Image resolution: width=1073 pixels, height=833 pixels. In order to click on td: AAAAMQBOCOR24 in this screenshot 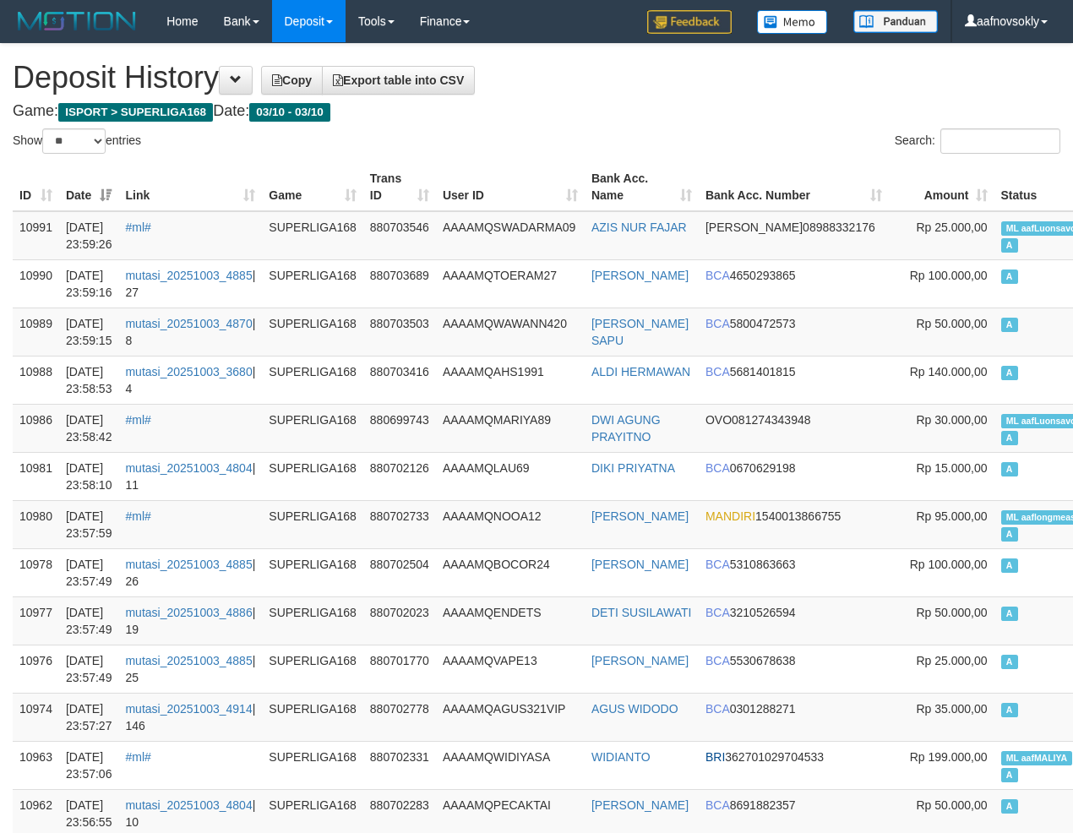, I will do `click(510, 572)`.